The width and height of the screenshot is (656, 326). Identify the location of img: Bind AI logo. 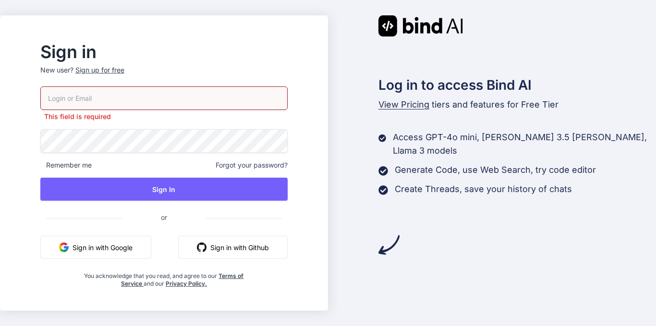
(421, 26).